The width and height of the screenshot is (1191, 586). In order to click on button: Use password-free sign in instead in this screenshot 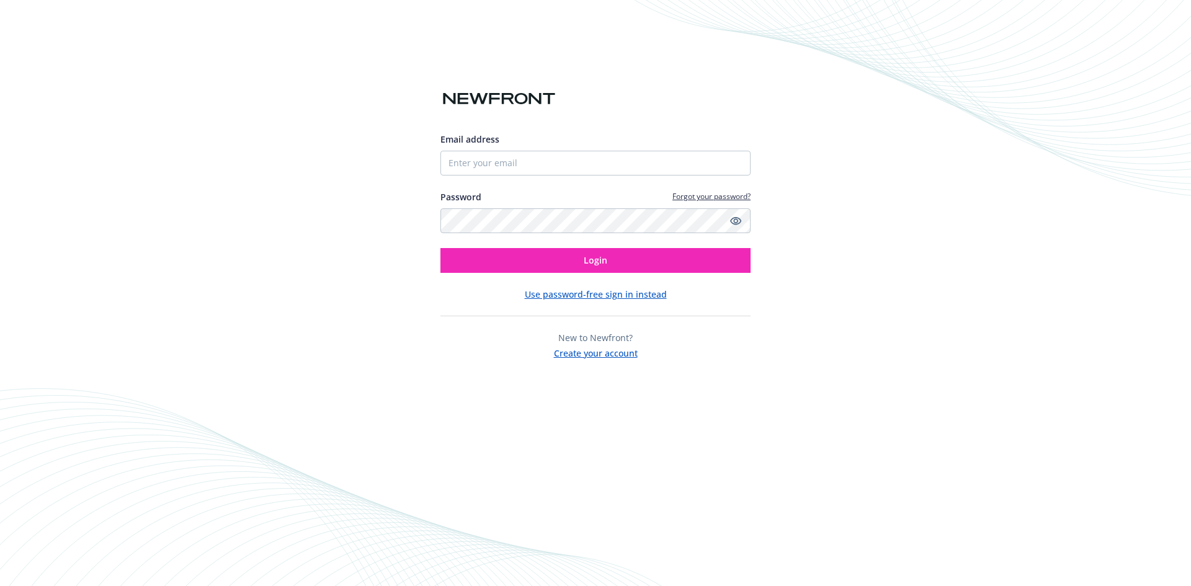, I will do `click(595, 294)`.